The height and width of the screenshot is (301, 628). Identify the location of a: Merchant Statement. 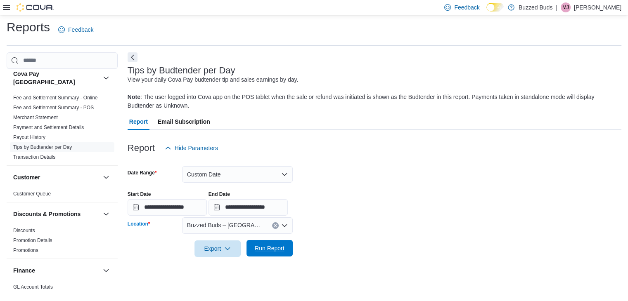
(35, 118).